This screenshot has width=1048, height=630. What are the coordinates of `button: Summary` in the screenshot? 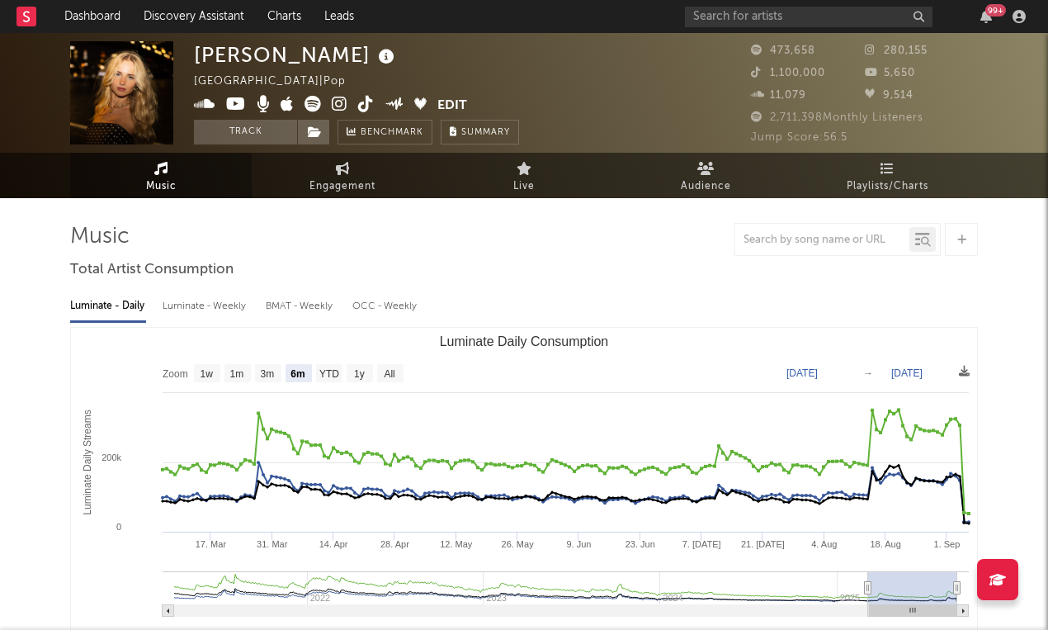 It's located at (479, 132).